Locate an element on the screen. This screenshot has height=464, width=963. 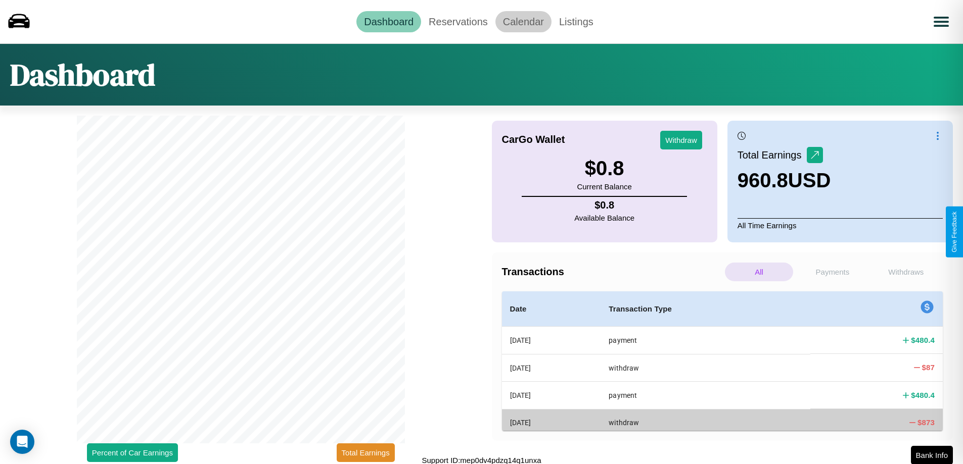
p: Current Balance is located at coordinates (604, 186).